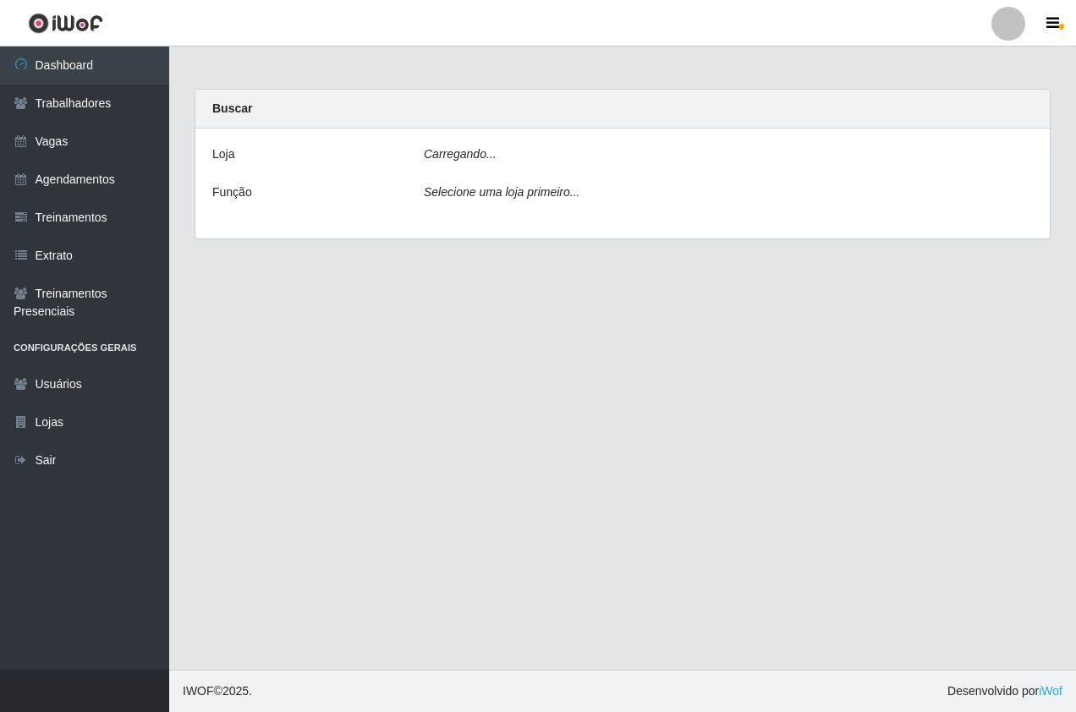 The height and width of the screenshot is (712, 1076). Describe the element at coordinates (223, 154) in the screenshot. I see `label: Loja` at that location.